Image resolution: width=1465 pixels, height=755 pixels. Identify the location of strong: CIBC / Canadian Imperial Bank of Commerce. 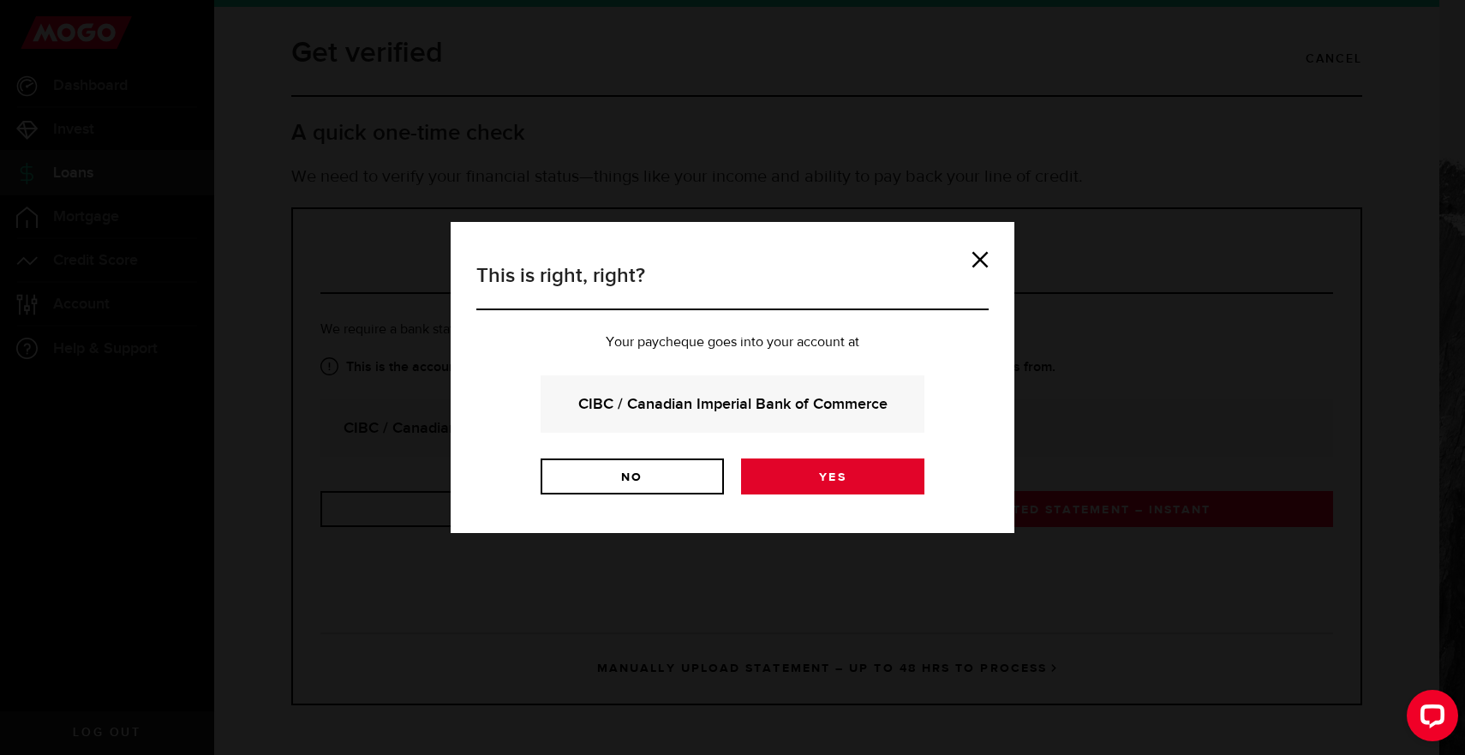
(733, 404).